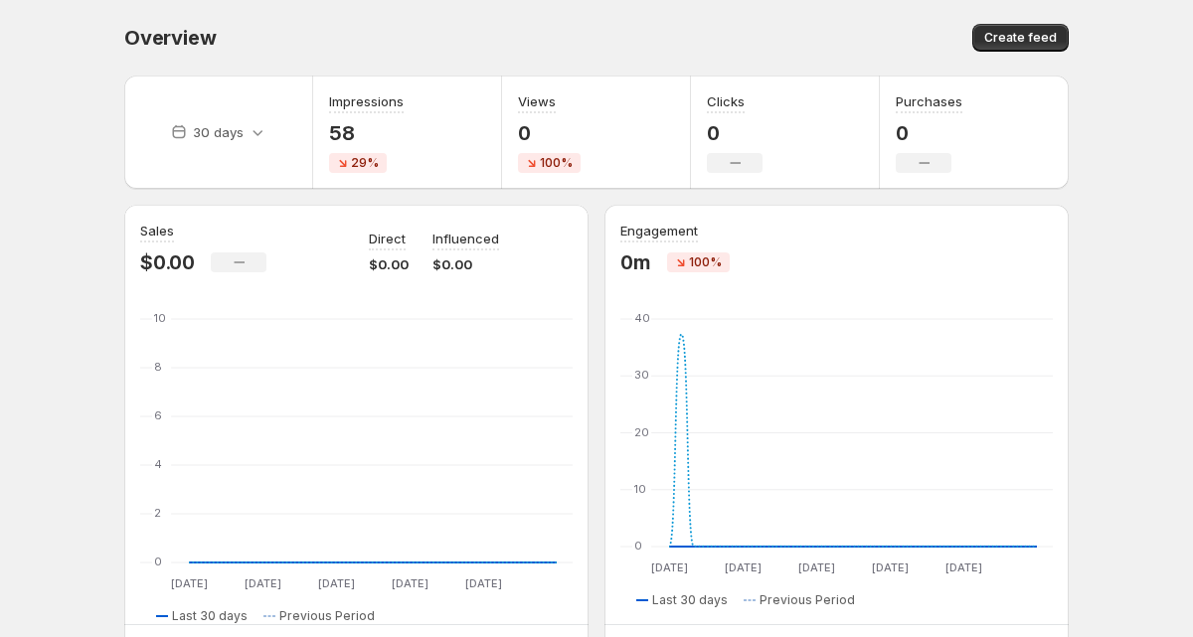  Describe the element at coordinates (158, 464) in the screenshot. I see `text: 4` at that location.